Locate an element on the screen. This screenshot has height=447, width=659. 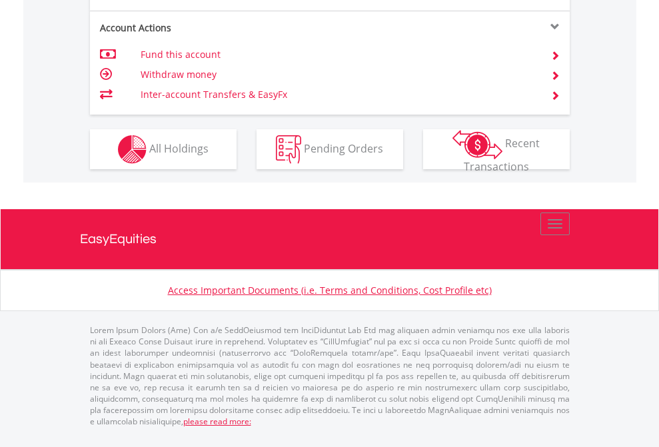
img: transactions-zar-wht.png is located at coordinates (477, 145).